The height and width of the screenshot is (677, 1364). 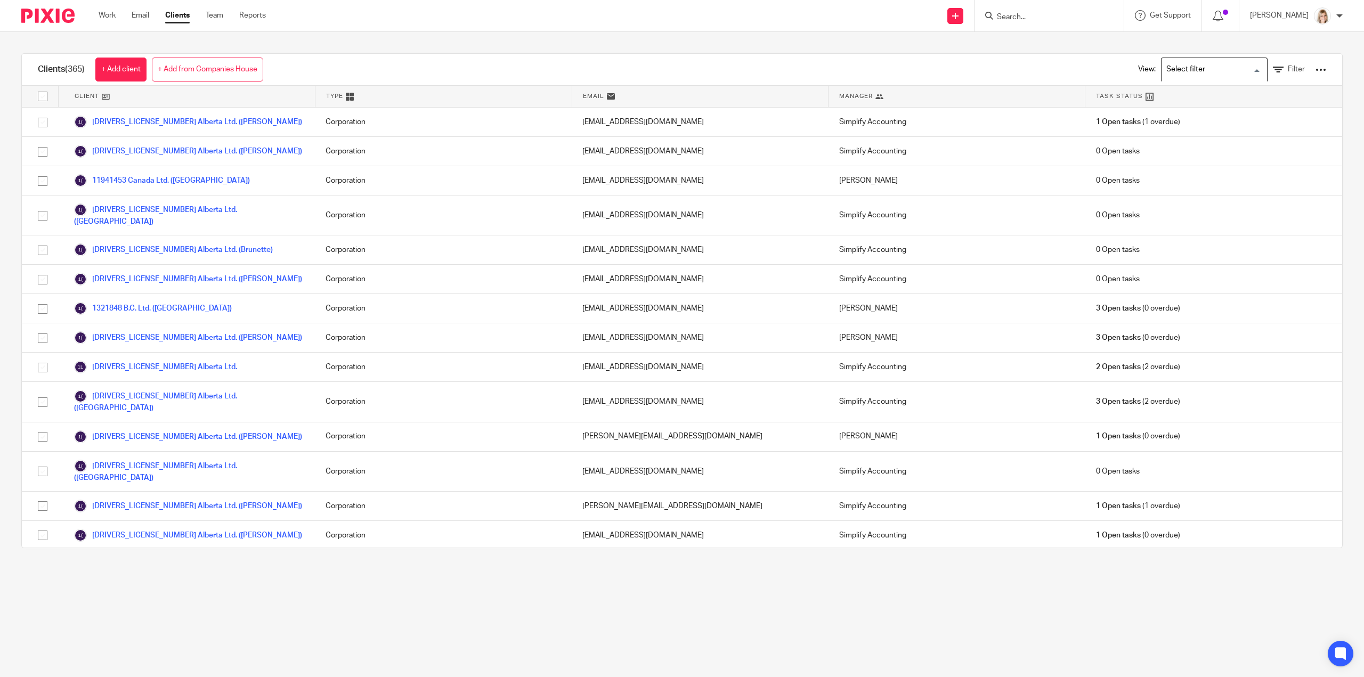 I want to click on span: Type, so click(x=335, y=96).